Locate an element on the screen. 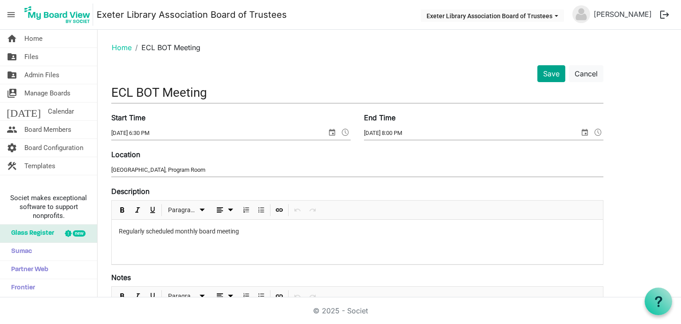 The image size is (681, 324). span: Partner Web is located at coordinates (27, 270).